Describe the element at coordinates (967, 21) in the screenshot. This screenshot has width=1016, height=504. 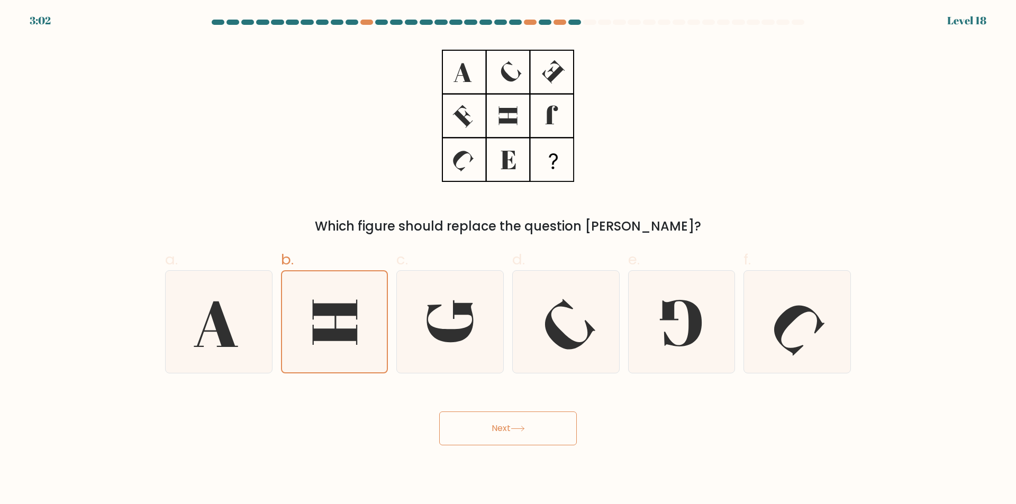
I see `div: Level 18` at that location.